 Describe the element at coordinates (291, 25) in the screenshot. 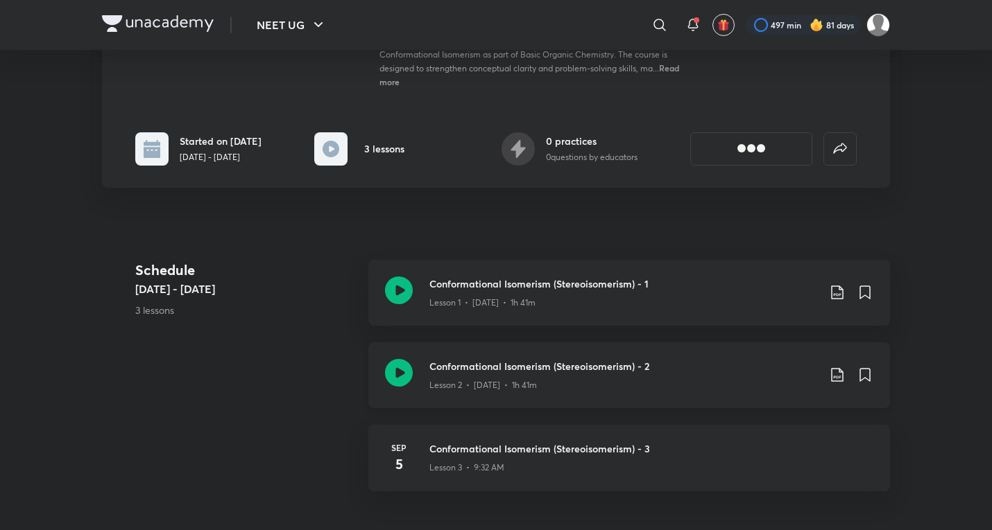

I see `button: NEET UG` at that location.